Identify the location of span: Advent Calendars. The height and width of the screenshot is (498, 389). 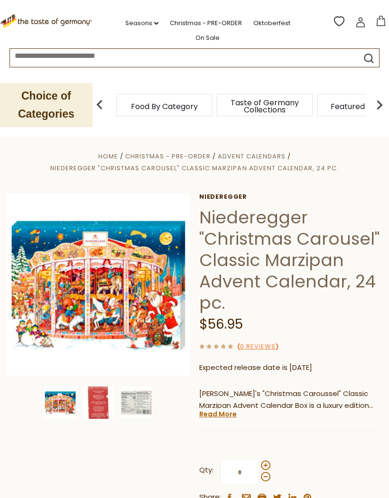
(251, 156).